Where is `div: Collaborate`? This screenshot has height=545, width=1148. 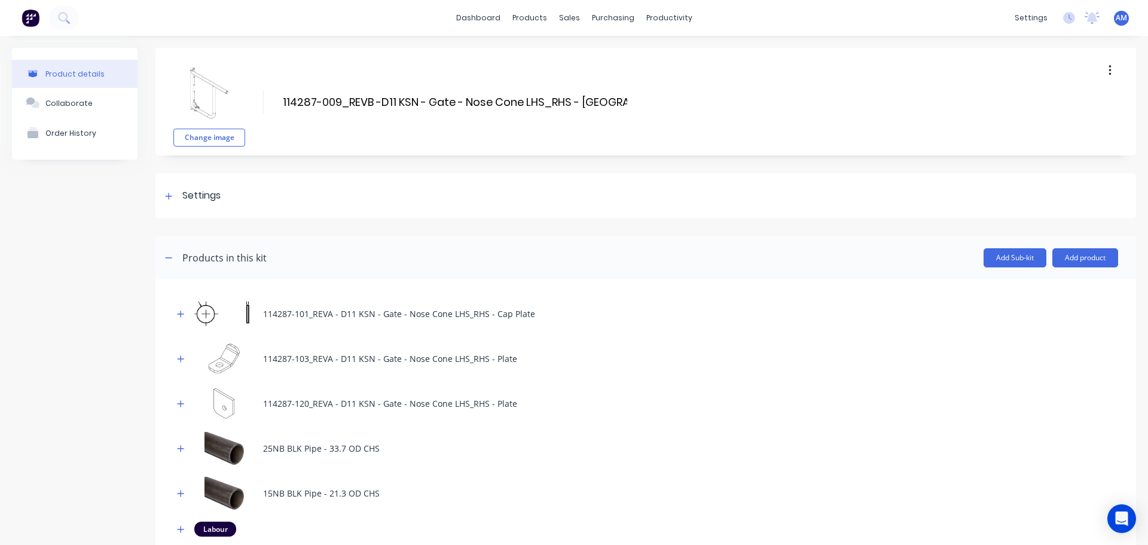 div: Collaborate is located at coordinates (69, 103).